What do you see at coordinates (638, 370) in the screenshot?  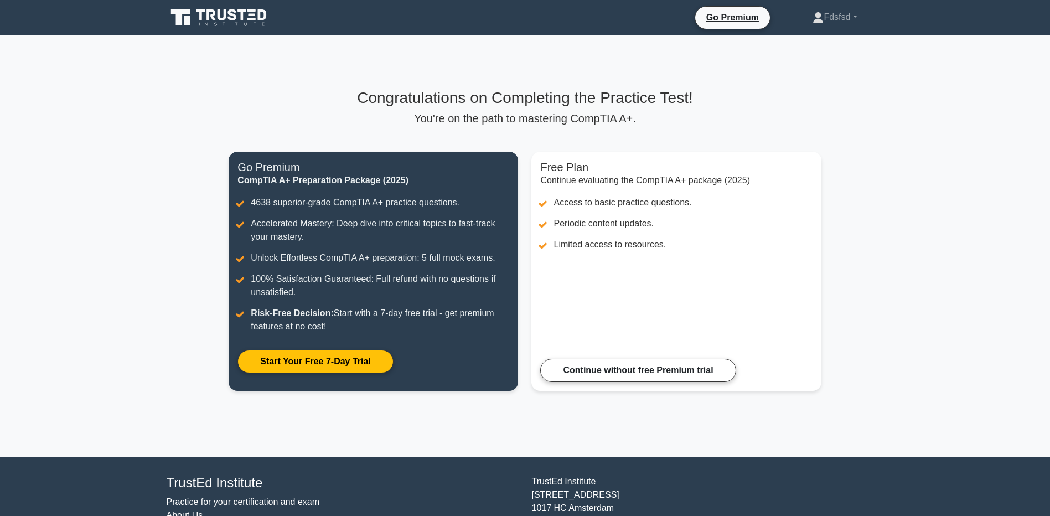 I see `a: Continue without free Premium trial` at bounding box center [638, 370].